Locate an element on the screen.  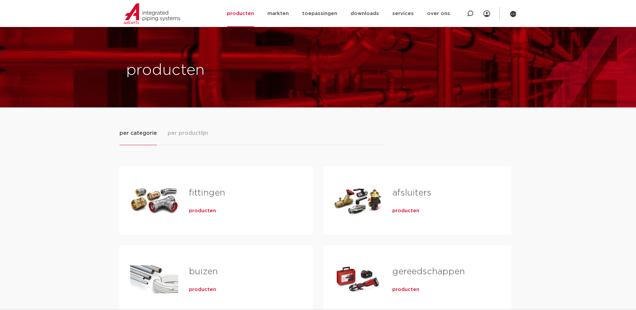
a: afsluiters is located at coordinates (412, 193).